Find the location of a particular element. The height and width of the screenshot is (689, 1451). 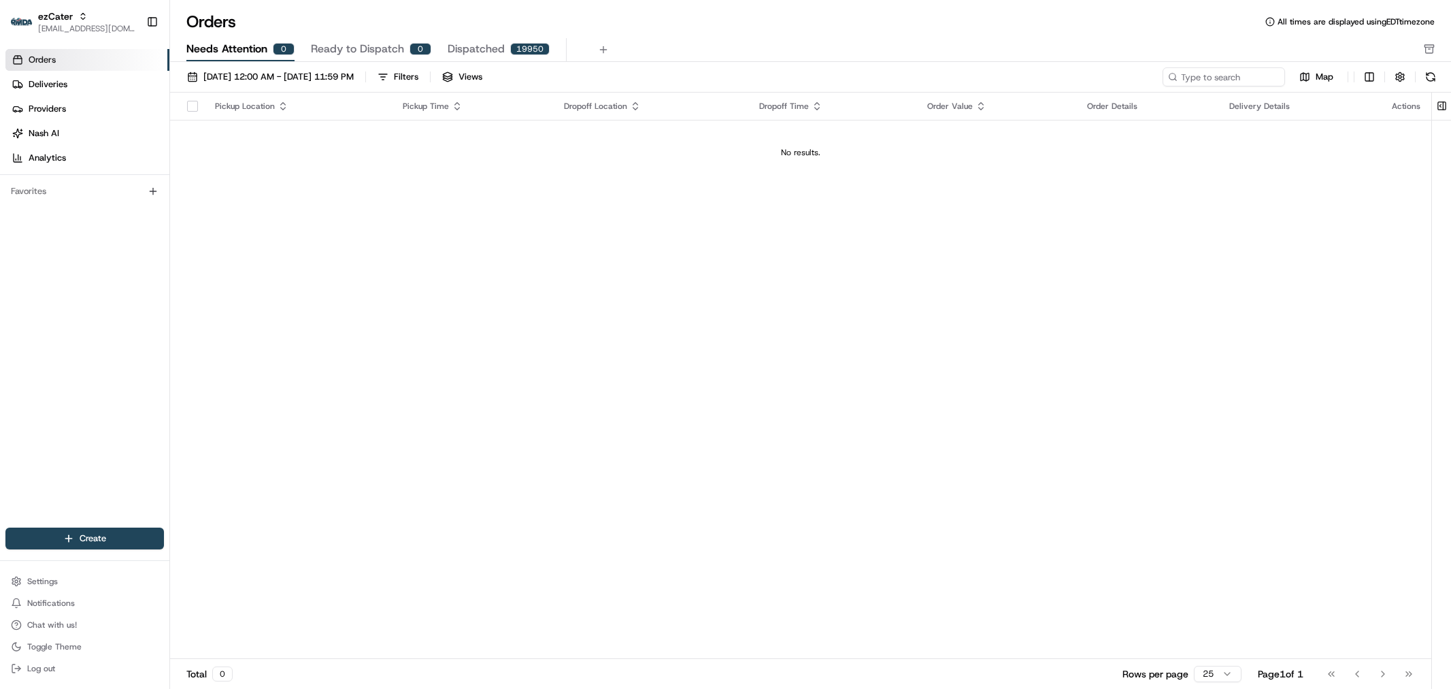

a: Nash AI is located at coordinates (87, 133).